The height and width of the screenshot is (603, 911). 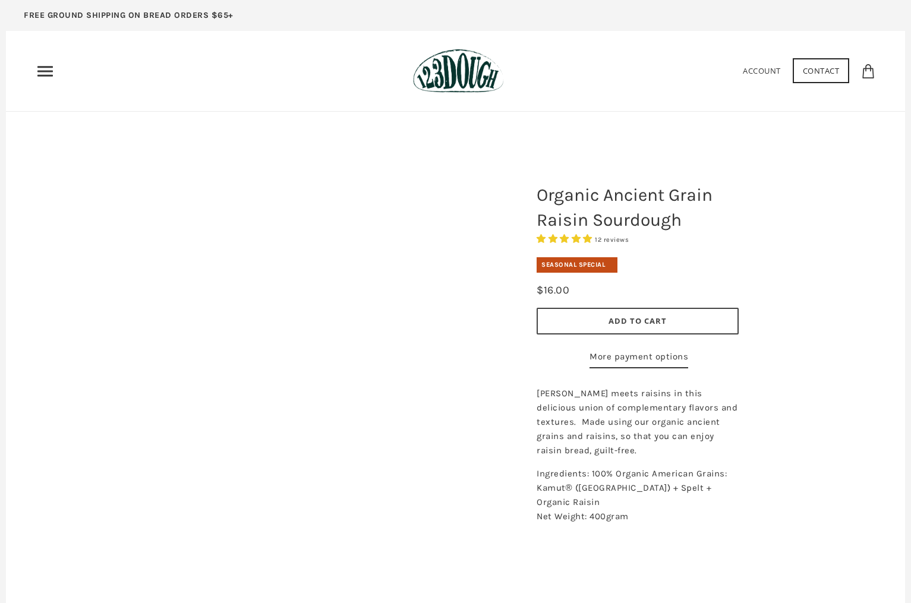 What do you see at coordinates (565, 239) in the screenshot?
I see `span: 5.00 stars` at bounding box center [565, 239].